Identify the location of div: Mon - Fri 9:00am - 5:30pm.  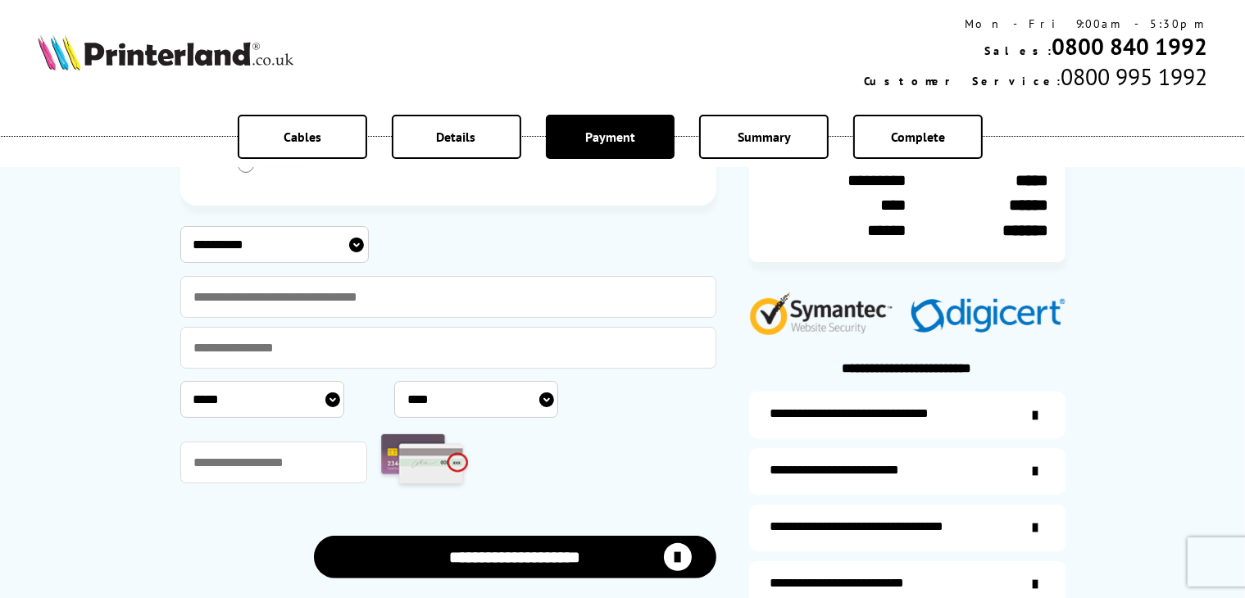
(1035, 24).